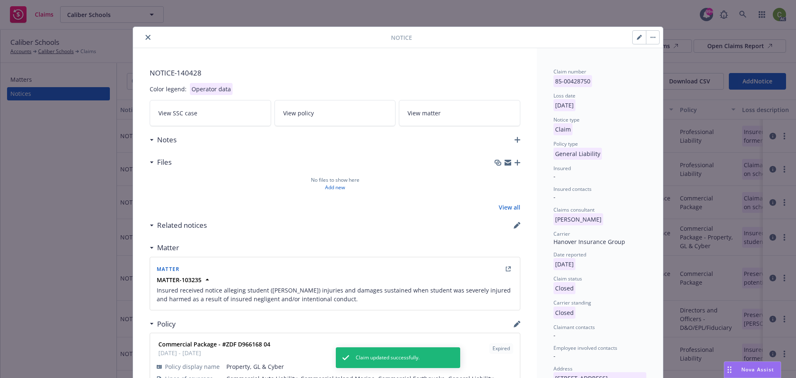 The image size is (796, 378). I want to click on span: Matter, so click(168, 269).